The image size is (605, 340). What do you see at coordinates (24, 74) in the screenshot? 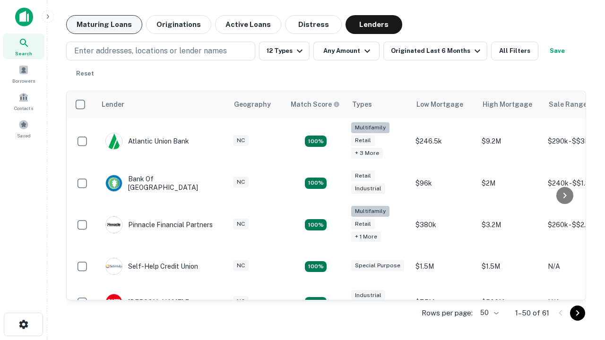
I see `a: Borrowers` at bounding box center [24, 74].